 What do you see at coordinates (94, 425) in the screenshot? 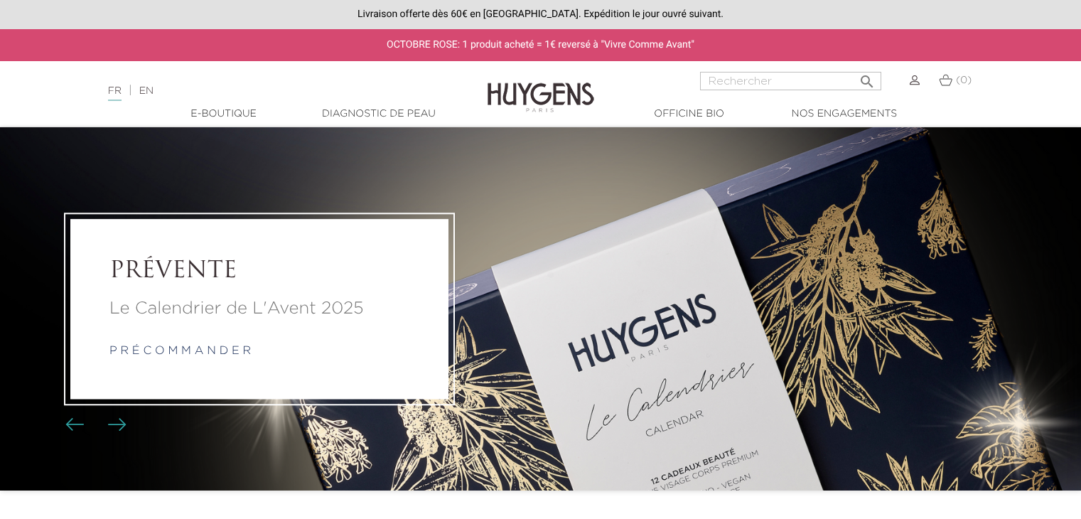
I see `div: Boutons du carrousel` at bounding box center [94, 425].